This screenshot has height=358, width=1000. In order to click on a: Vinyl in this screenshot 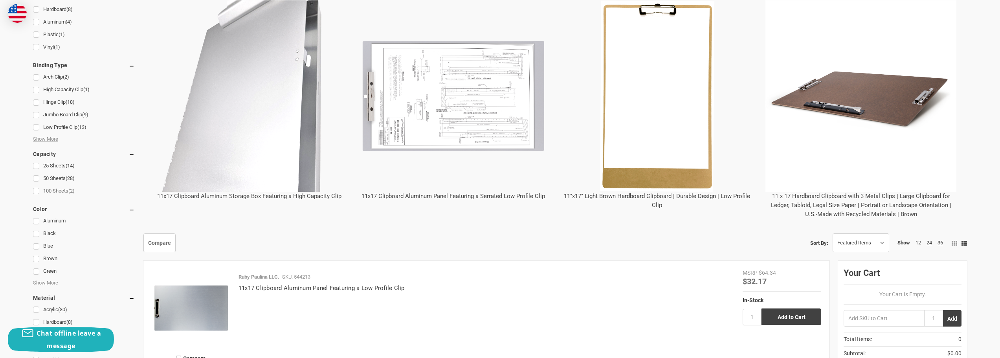, I will do `click(84, 47)`.